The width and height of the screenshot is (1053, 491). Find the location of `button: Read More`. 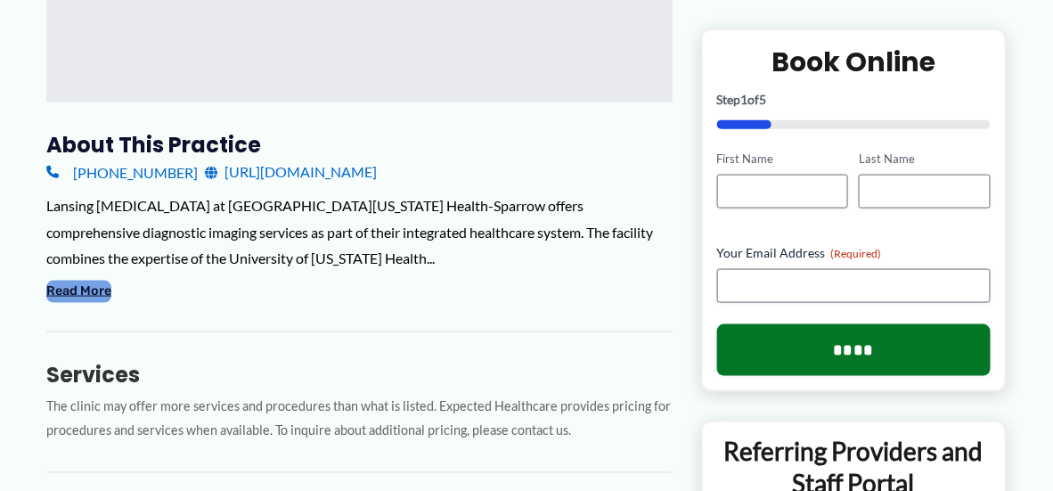

button: Read More is located at coordinates (78, 291).